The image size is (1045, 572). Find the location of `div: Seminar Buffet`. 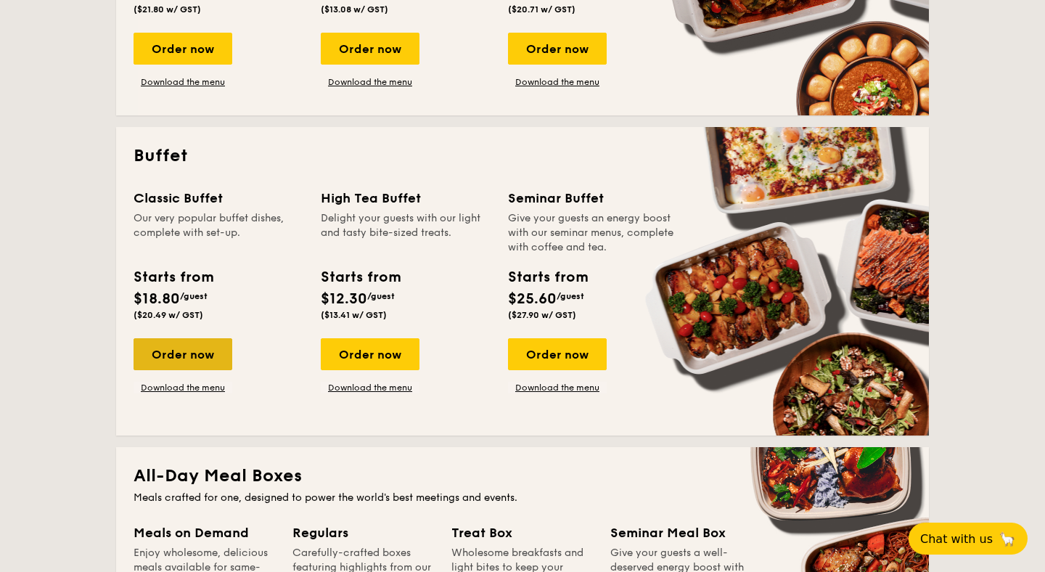

div: Seminar Buffet is located at coordinates (593, 198).